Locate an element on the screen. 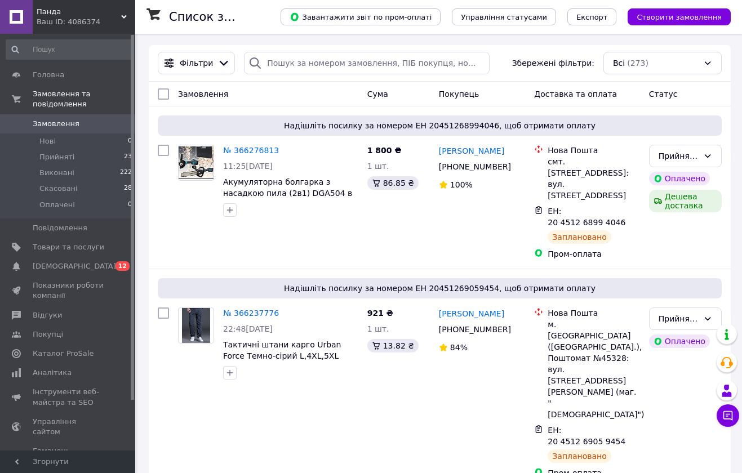  button: Створити замовлення is located at coordinates (679, 17).